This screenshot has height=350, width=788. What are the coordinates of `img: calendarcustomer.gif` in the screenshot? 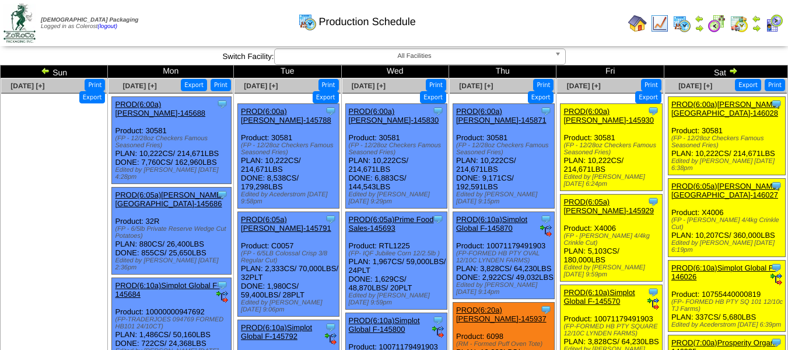 It's located at (774, 23).